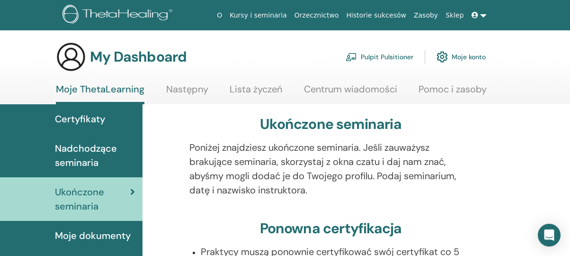 Image resolution: width=570 pixels, height=256 pixels. What do you see at coordinates (380, 57) in the screenshot?
I see `a: Pulpit Pulsitioner` at bounding box center [380, 57].